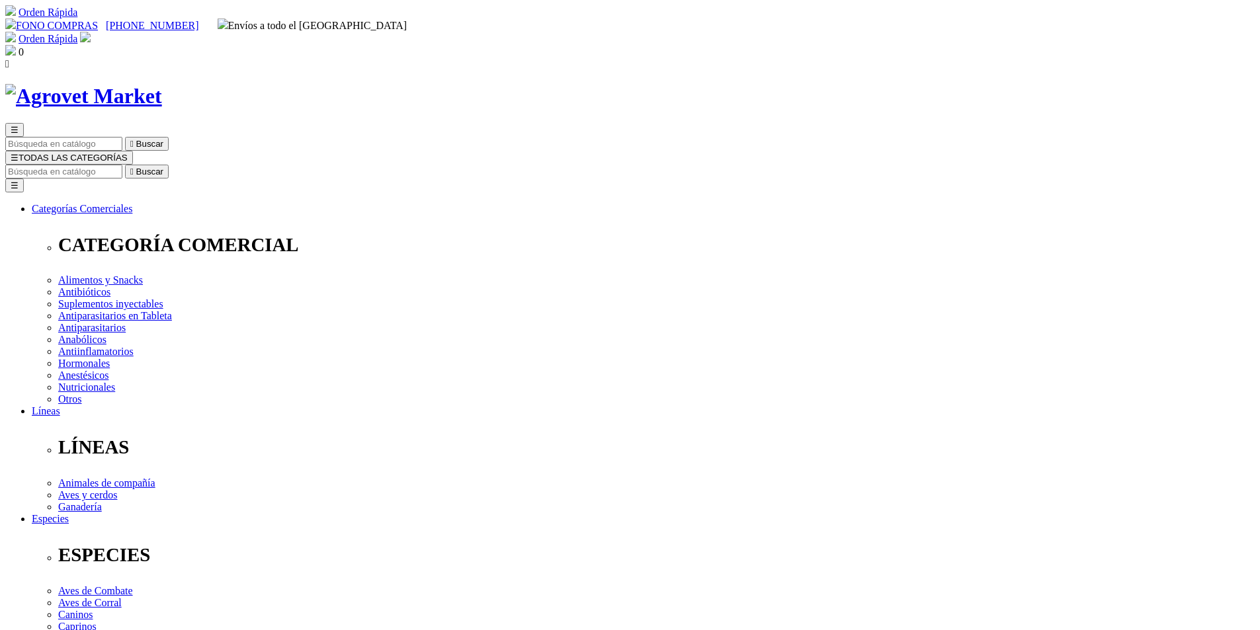 Image resolution: width=1260 pixels, height=630 pixels. What do you see at coordinates (115, 315) in the screenshot?
I see `span: Antiparasitarios en Tableta` at bounding box center [115, 315].